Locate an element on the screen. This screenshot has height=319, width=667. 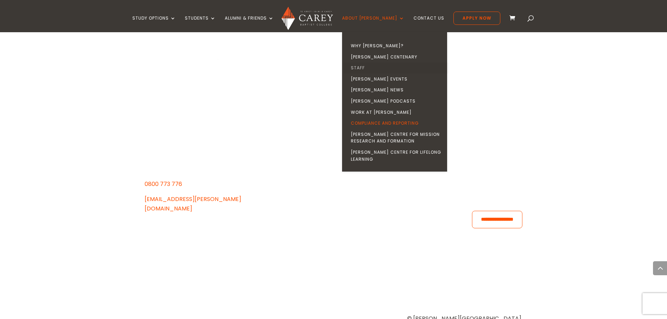
img: Carey Baptist College is located at coordinates (307, 18).